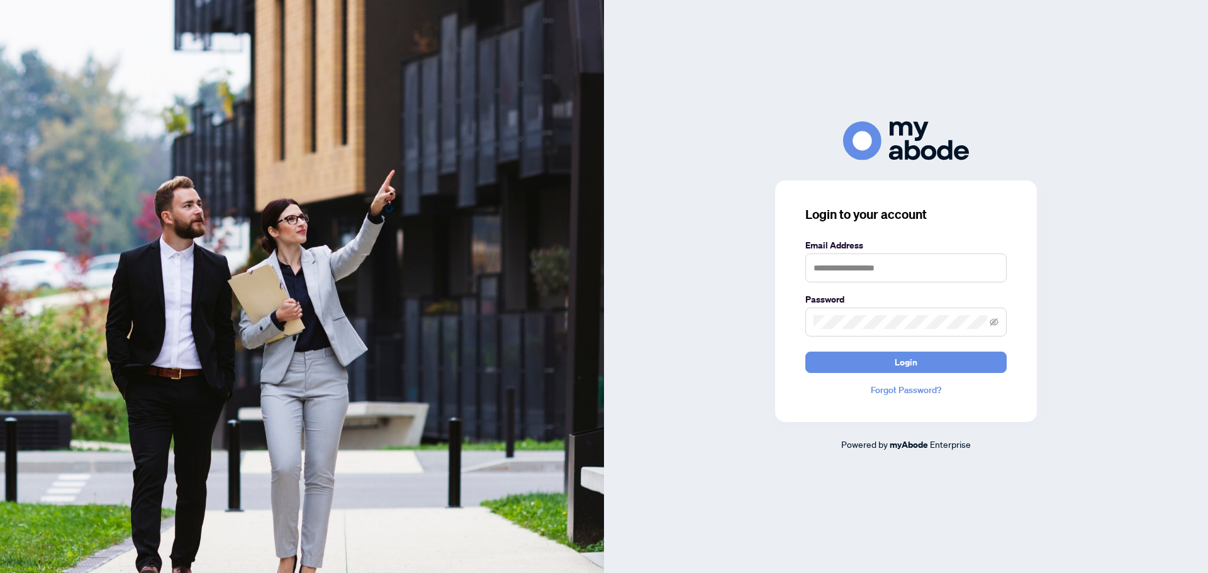 This screenshot has height=573, width=1208. I want to click on span: Powered by, so click(864, 444).